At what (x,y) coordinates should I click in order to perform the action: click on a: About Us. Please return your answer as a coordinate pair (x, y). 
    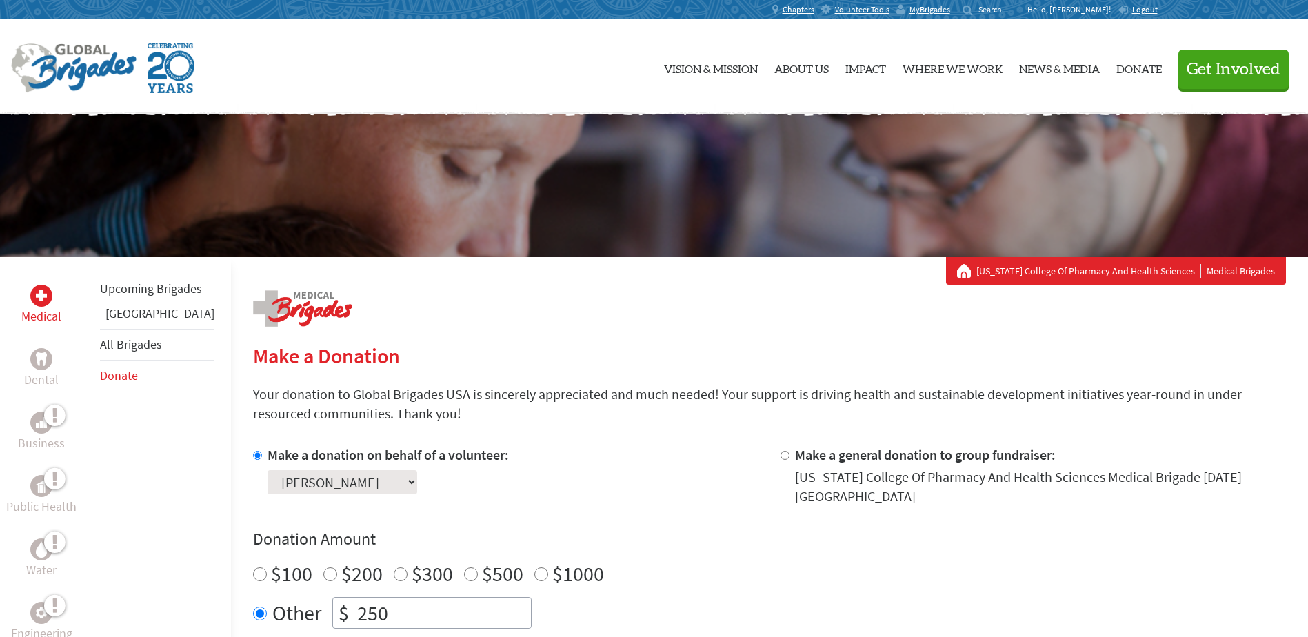
    Looking at the image, I should click on (801, 67).